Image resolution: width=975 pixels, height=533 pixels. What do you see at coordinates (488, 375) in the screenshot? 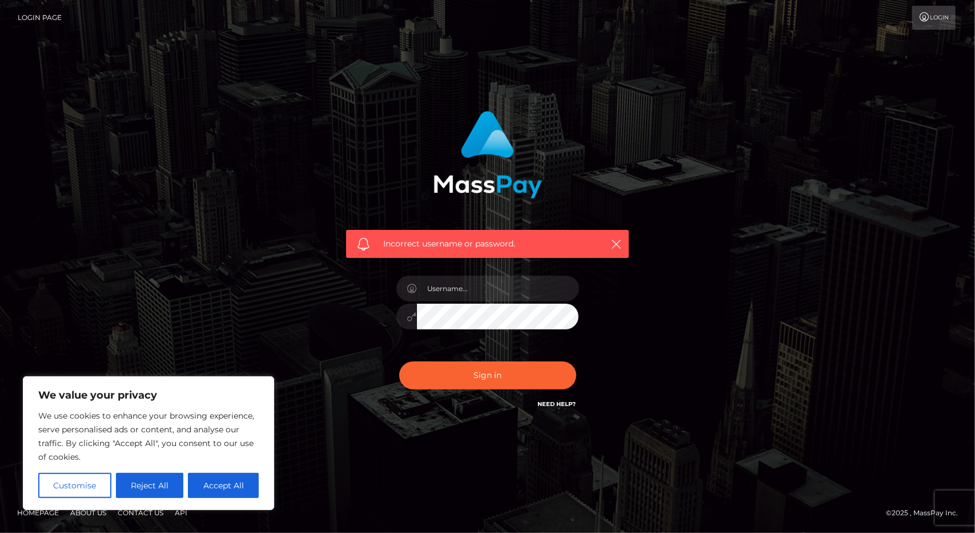
I see `button: Sign in` at bounding box center [488, 375].